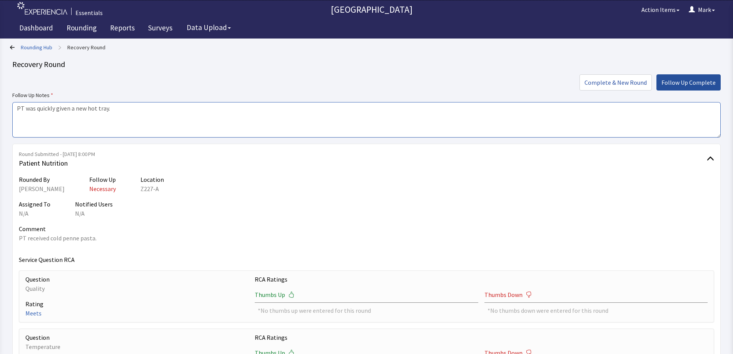 The height and width of the screenshot is (354, 733). What do you see at coordinates (270, 294) in the screenshot?
I see `span: Thumbs Up` at bounding box center [270, 294].